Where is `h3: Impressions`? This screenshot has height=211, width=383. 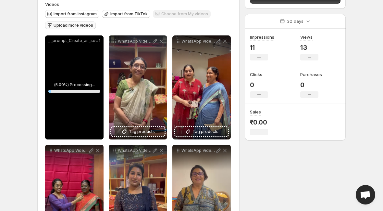 h3: Impressions is located at coordinates (262, 37).